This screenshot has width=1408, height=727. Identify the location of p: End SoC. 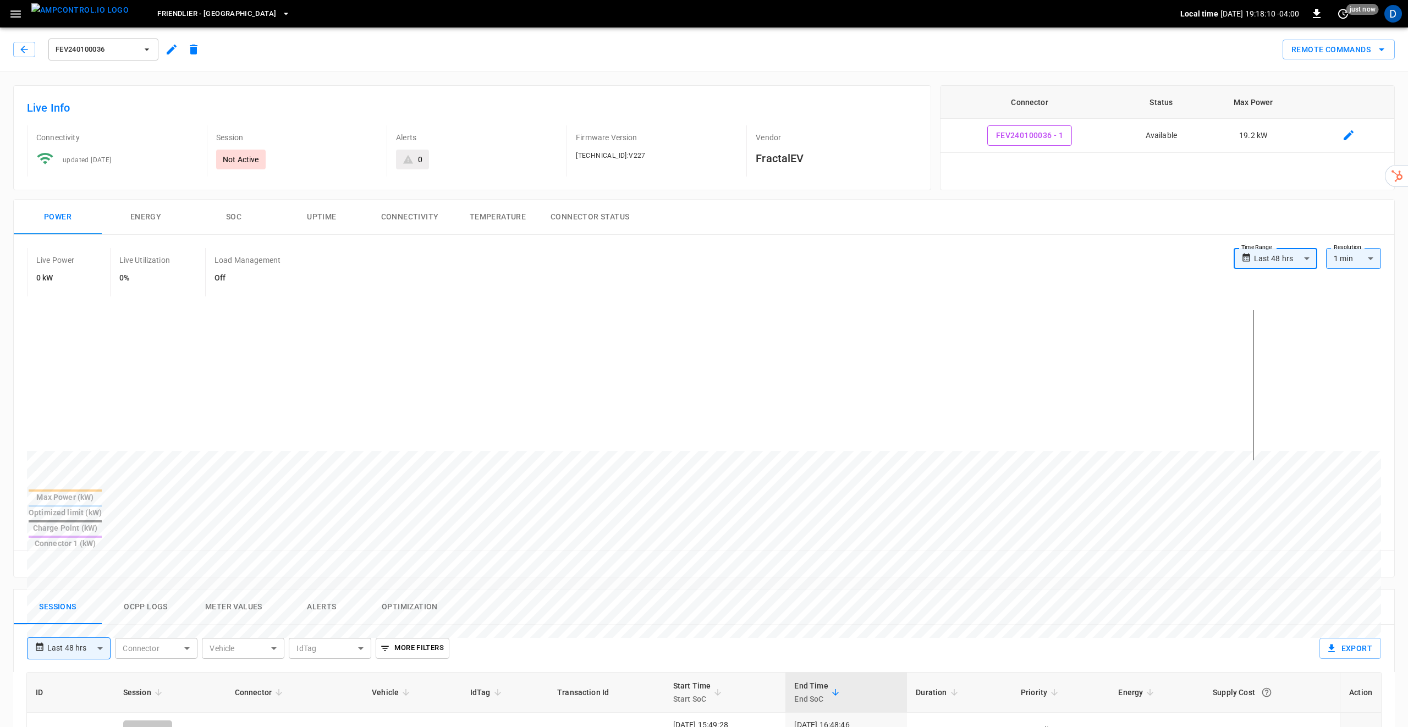
(811, 699).